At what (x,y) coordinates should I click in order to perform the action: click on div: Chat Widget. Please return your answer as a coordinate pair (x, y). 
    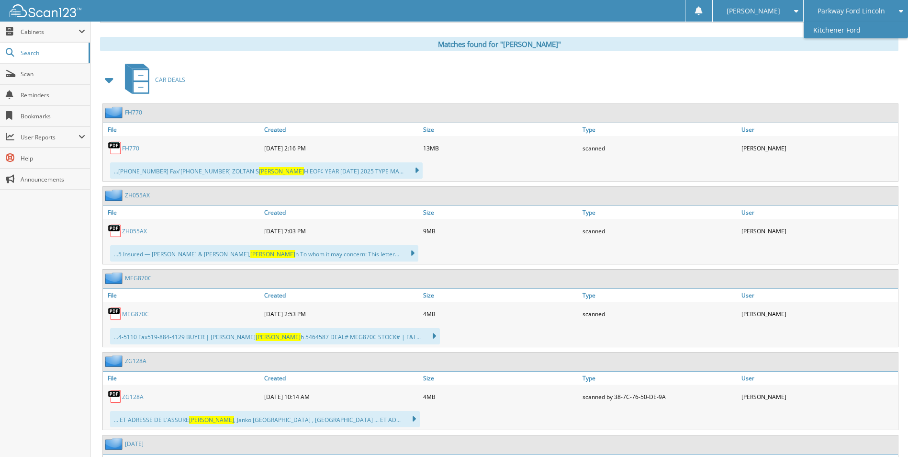
    Looking at the image, I should click on (884, 434).